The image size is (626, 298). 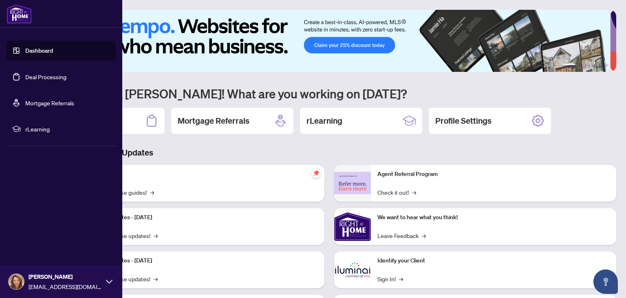 What do you see at coordinates (16, 281) in the screenshot?
I see `img: Profile Icon` at bounding box center [16, 281].